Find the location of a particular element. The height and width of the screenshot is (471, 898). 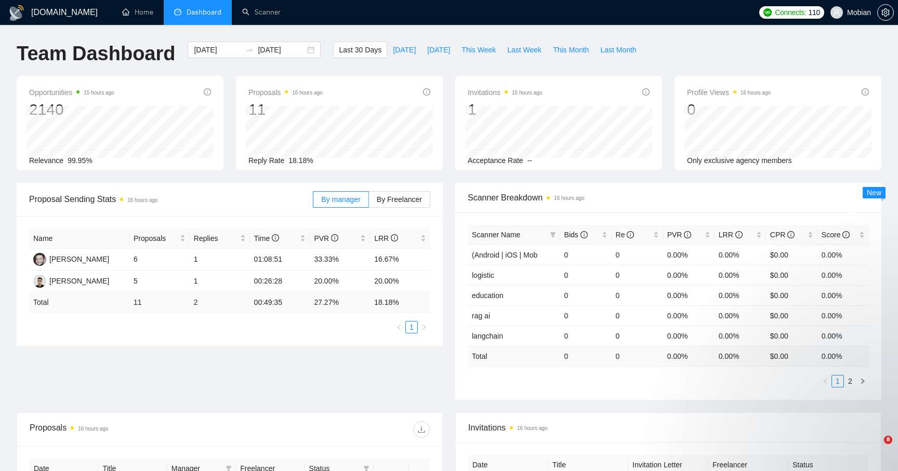

span: download is located at coordinates (421, 430).